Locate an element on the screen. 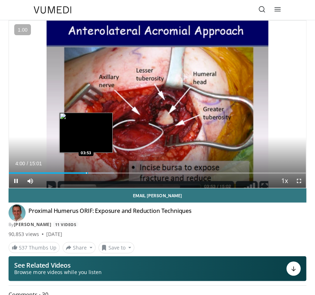 Image resolution: width=315 pixels, height=295 pixels. button: Pause is located at coordinates (16, 181).